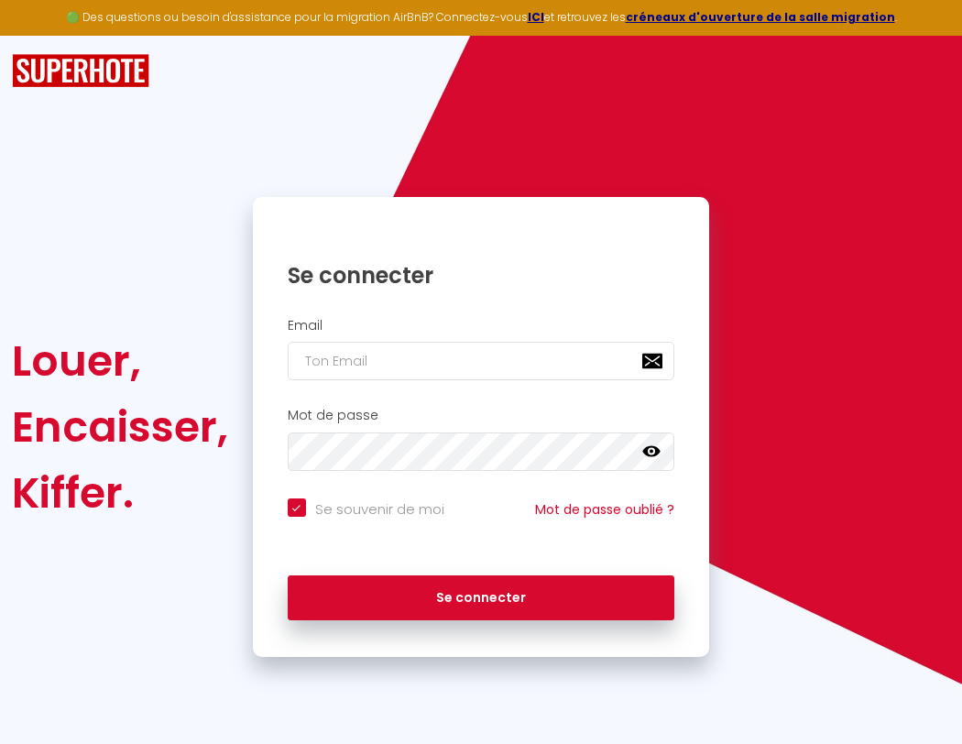  Describe the element at coordinates (481, 325) in the screenshot. I see `h2: Email` at that location.